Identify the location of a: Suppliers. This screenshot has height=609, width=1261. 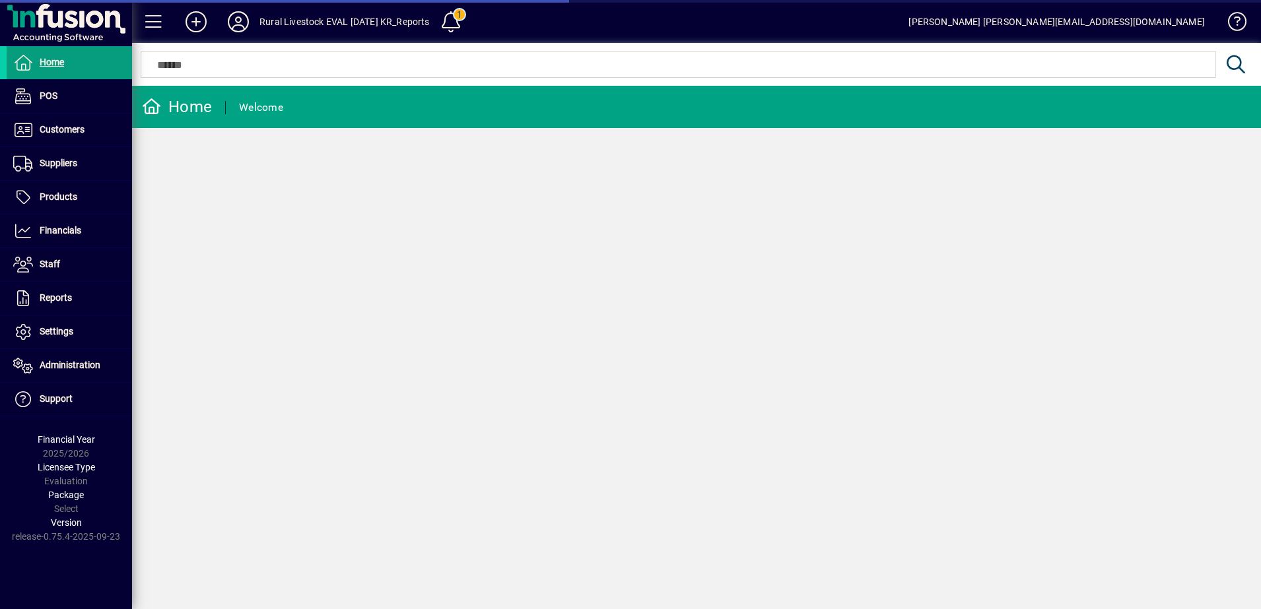
(69, 164).